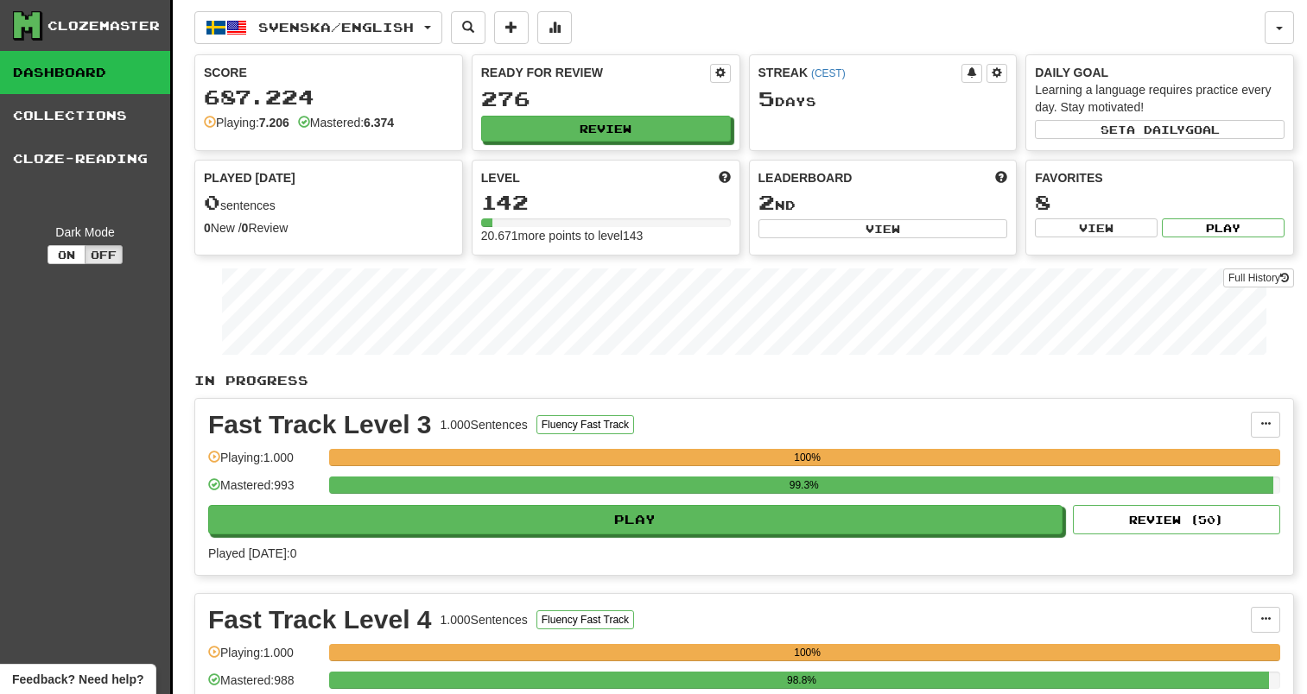 The height and width of the screenshot is (694, 1307). Describe the element at coordinates (336, 27) in the screenshot. I see `span: Svenska / English` at that location.